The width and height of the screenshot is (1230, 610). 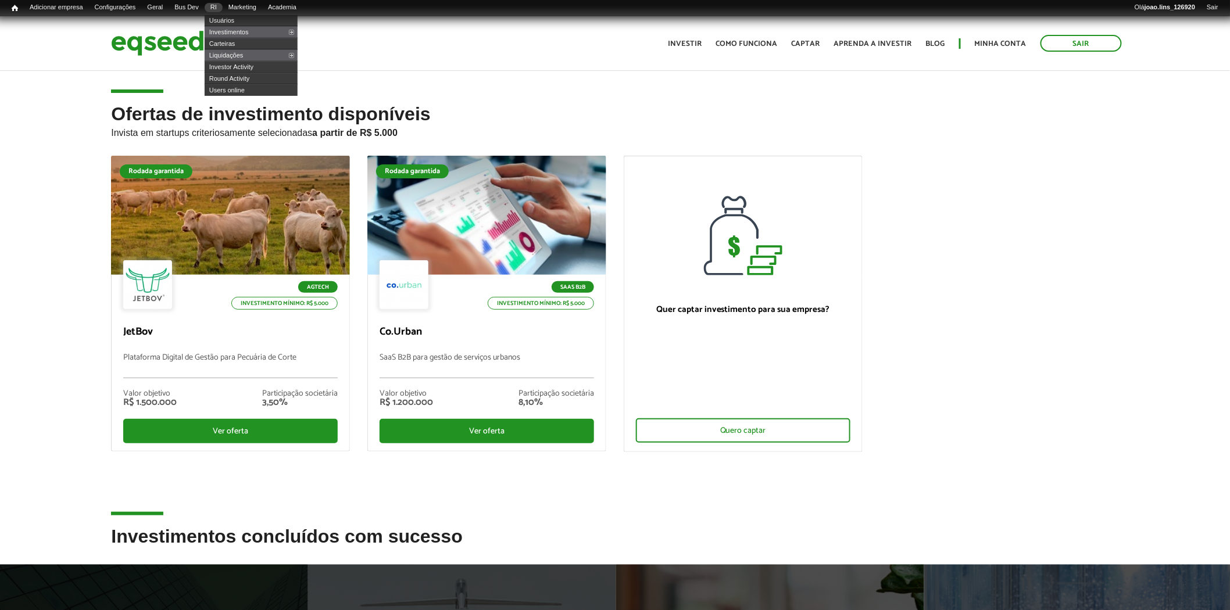 I want to click on p: Plataforma Digital de Gestão para Pecuária de Corte, so click(x=230, y=366).